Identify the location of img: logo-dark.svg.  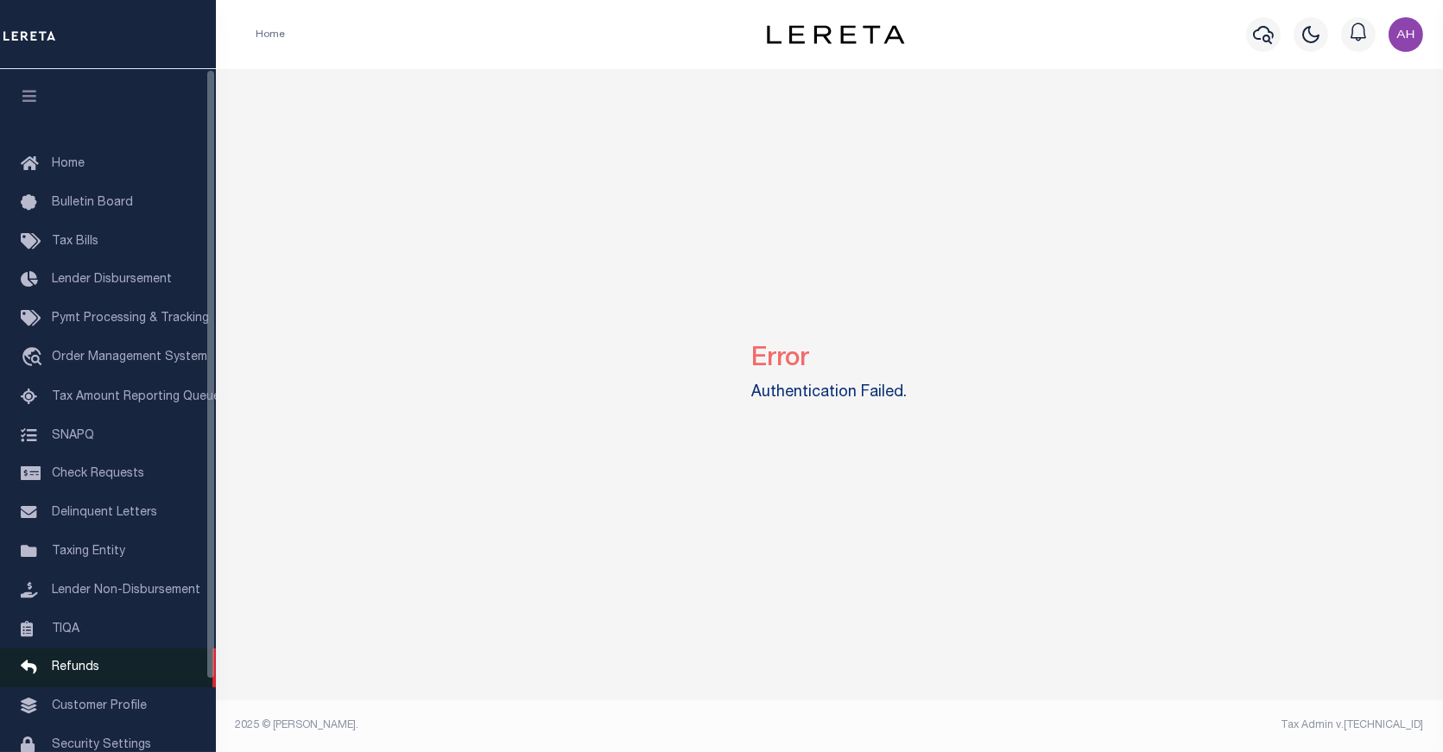
(836, 35).